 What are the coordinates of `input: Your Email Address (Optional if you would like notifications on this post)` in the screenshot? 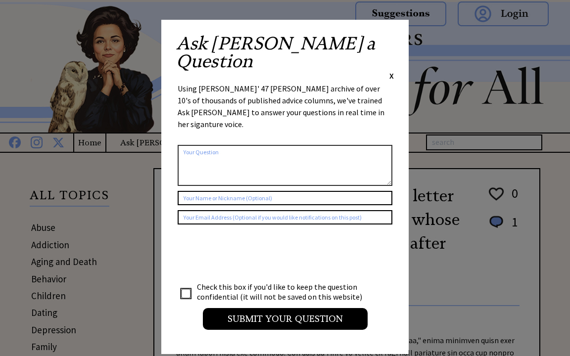 It's located at (285, 217).